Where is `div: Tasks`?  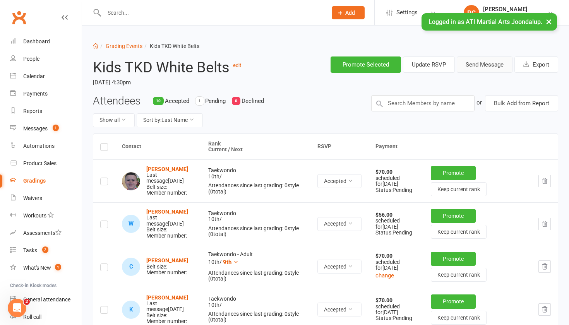
div: Tasks is located at coordinates (30, 250).